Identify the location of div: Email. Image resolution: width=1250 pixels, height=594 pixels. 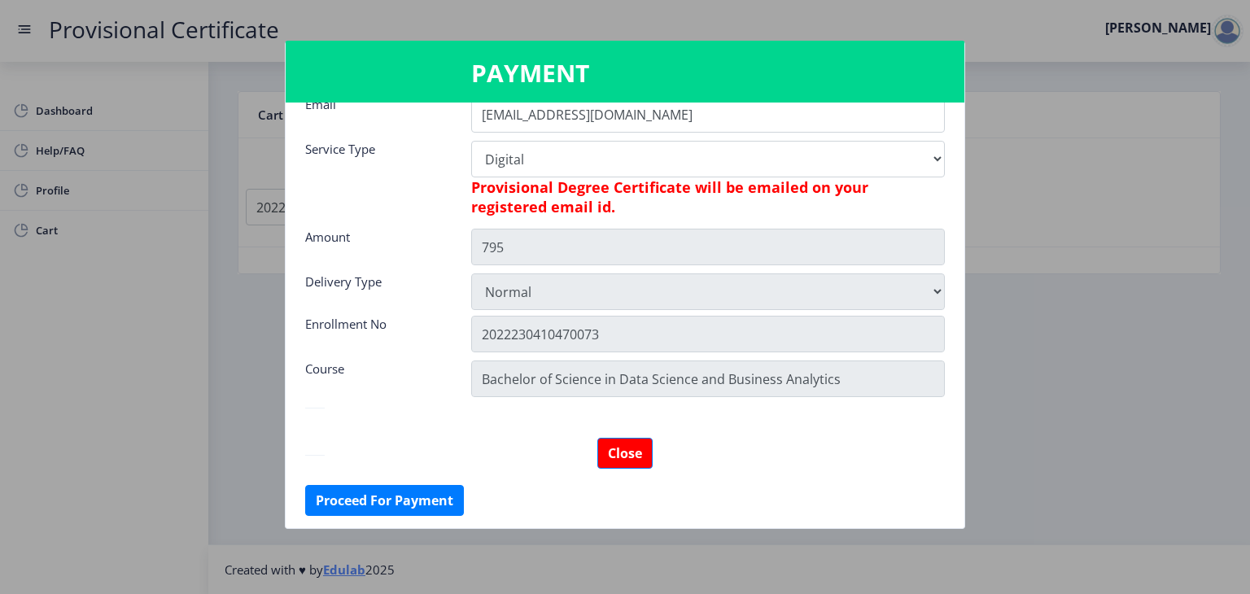
(376, 112).